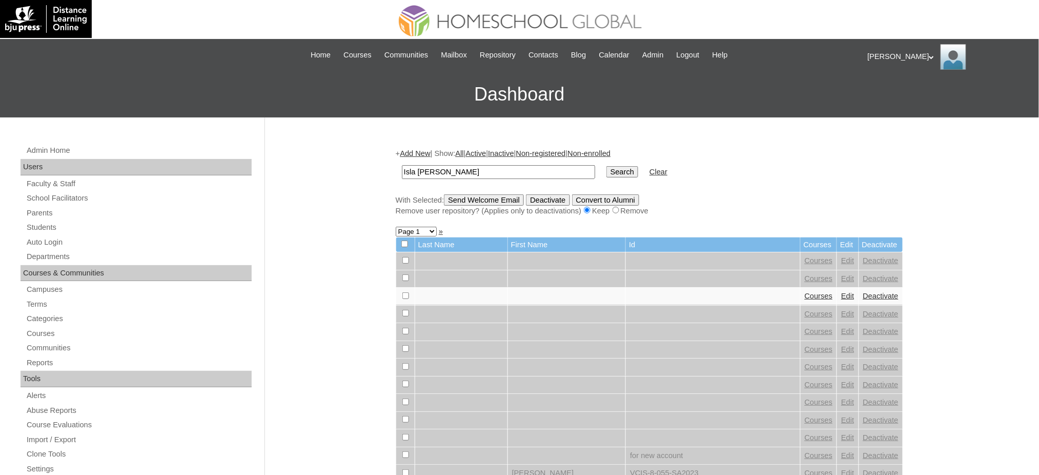 The width and height of the screenshot is (1039, 475). Describe the element at coordinates (547, 200) in the screenshot. I see `input: Deactivate` at that location.